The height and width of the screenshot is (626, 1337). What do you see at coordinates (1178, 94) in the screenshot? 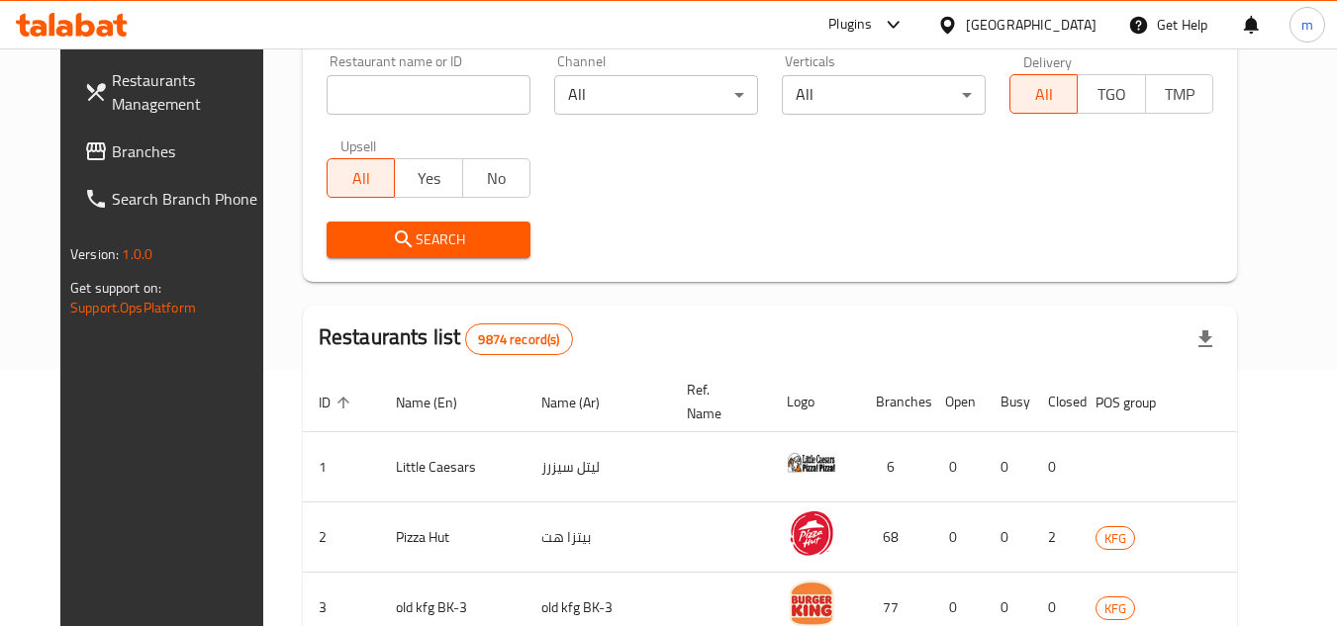
I see `button: TMP` at bounding box center [1178, 94].